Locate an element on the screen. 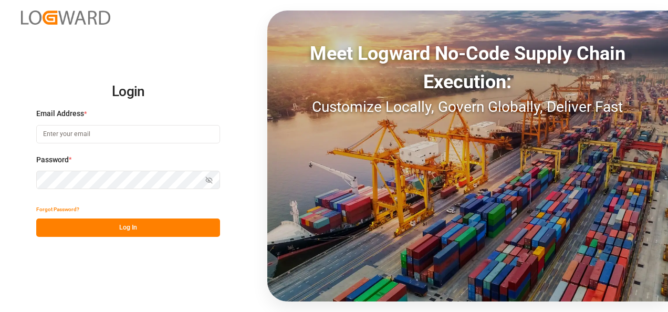 Image resolution: width=668 pixels, height=312 pixels. button: Forgot Password? is located at coordinates (58, 209).